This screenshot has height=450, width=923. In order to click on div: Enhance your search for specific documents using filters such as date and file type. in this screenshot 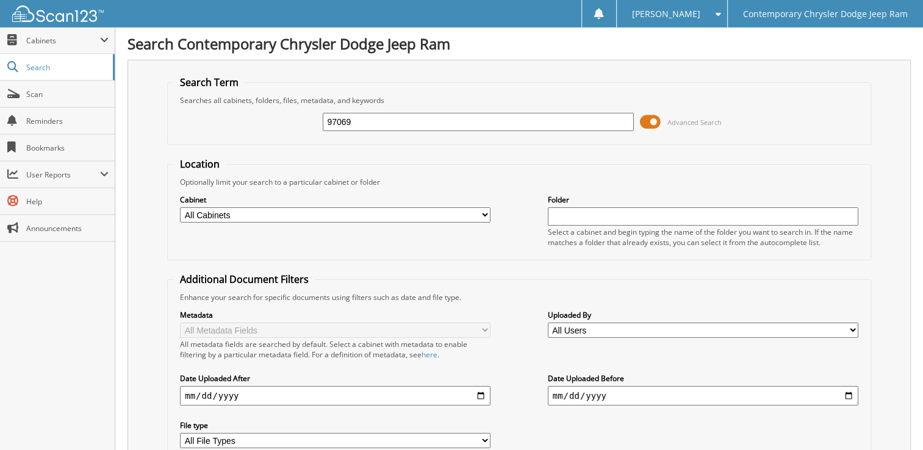, I will do `click(519, 297)`.